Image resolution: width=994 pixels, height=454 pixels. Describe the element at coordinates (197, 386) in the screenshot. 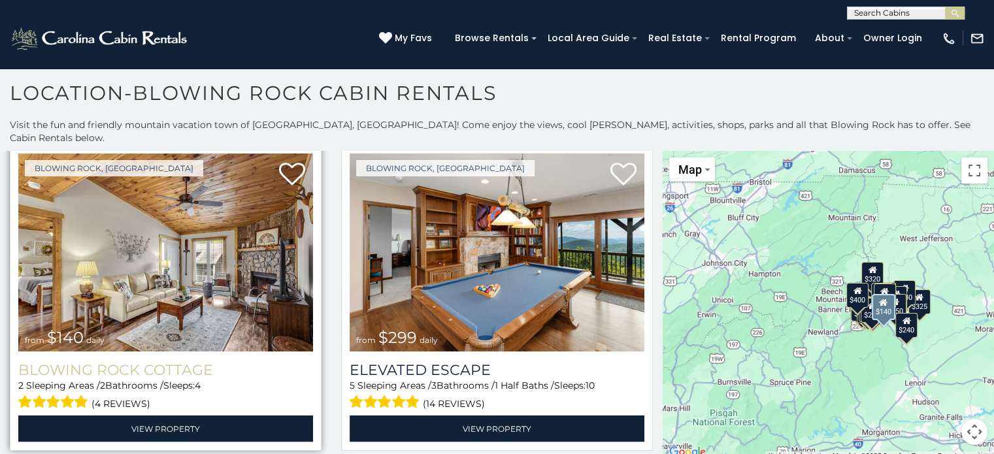

I see `span: 4` at that location.